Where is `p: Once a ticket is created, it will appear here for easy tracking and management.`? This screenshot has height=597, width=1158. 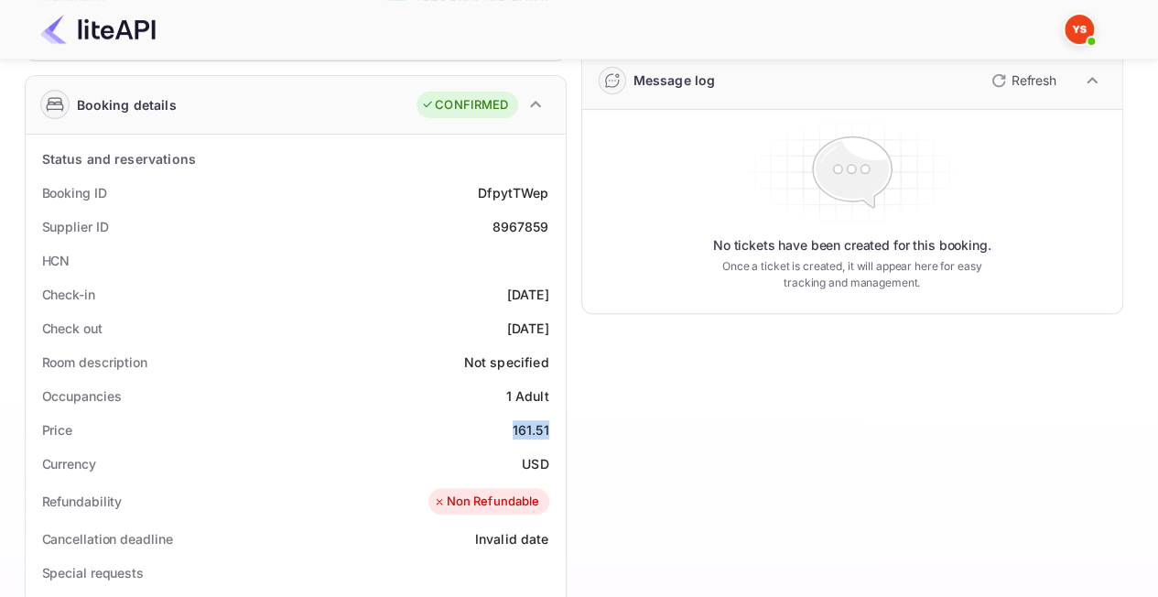
p: Once a ticket is created, it will appear here for easy tracking and management. is located at coordinates (852, 275).